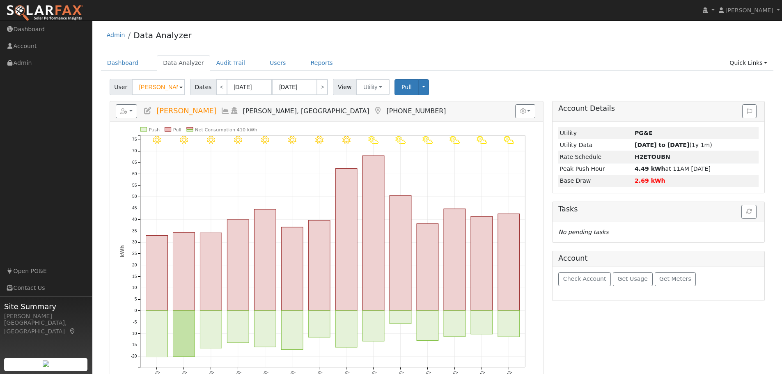 This screenshot has width=782, height=374. What do you see at coordinates (676, 279) in the screenshot?
I see `span: Get Meters` at bounding box center [676, 279].